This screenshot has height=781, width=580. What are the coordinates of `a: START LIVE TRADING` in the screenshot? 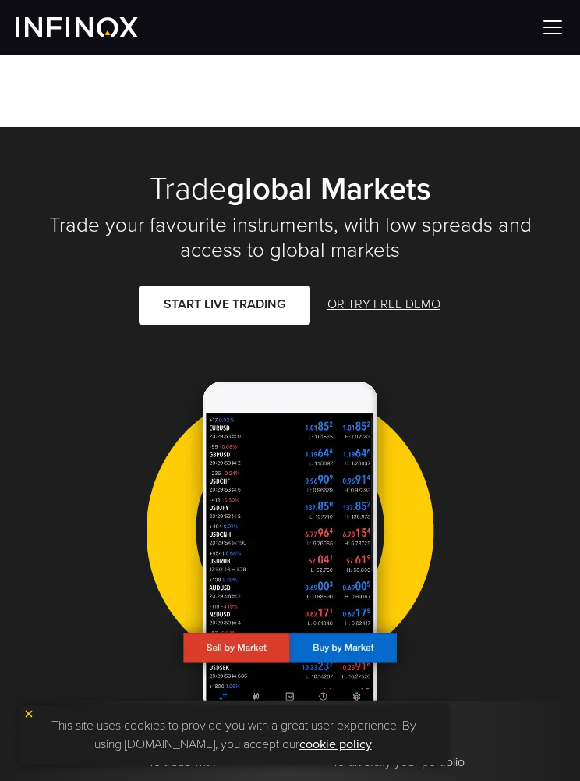 It's located at (225, 304).